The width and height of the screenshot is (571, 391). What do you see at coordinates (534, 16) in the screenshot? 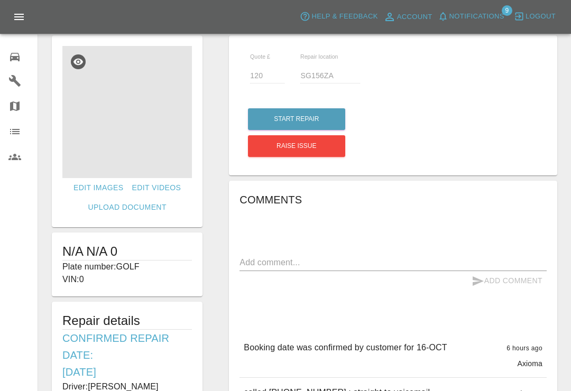
I see `button: Logout` at bounding box center [534, 16].